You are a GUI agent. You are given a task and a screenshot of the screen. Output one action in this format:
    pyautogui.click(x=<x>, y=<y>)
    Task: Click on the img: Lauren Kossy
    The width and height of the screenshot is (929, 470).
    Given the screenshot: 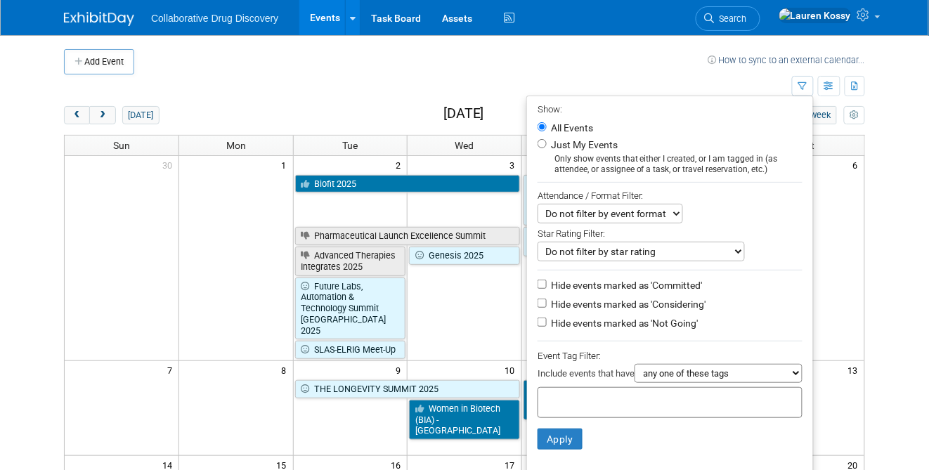 What is the action you would take?
    pyautogui.click(x=815, y=15)
    